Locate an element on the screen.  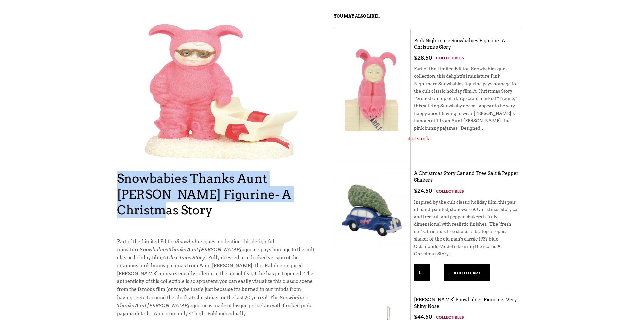
a: A Christmas Story Car and Tree Salt & Pepper Shakers is located at coordinates (466, 177).